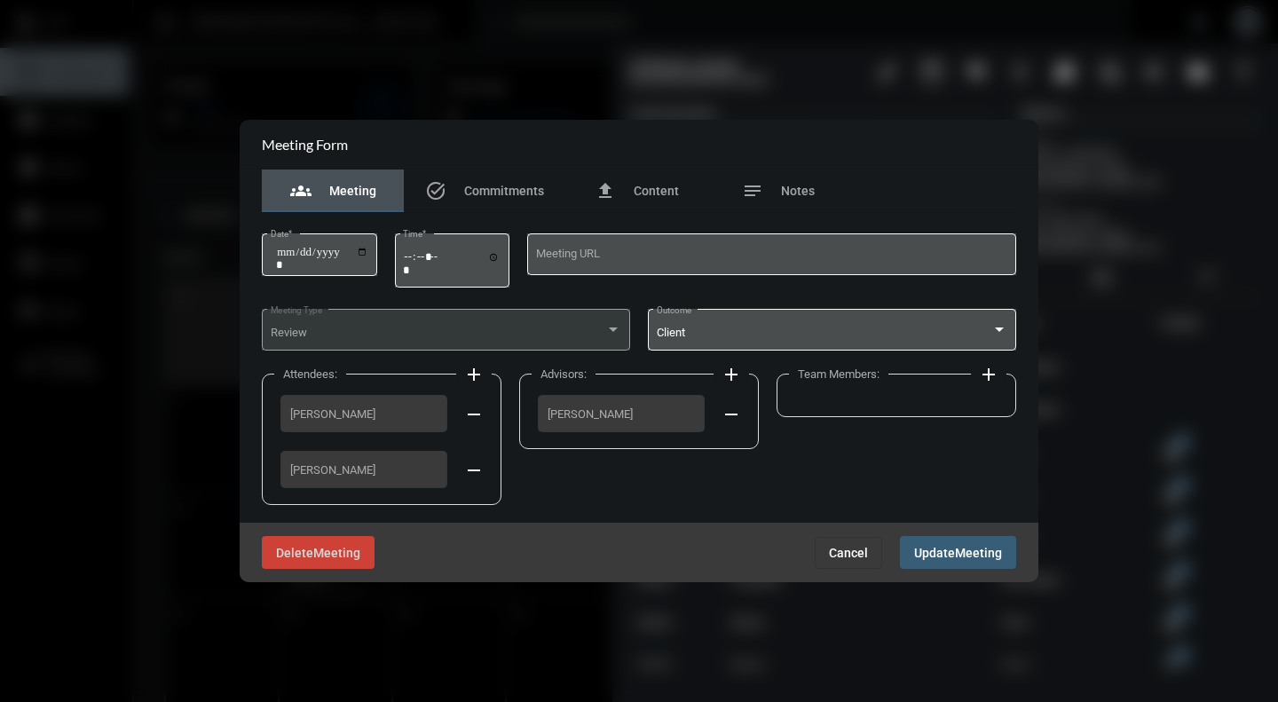  I want to click on span: Client, so click(671, 332).